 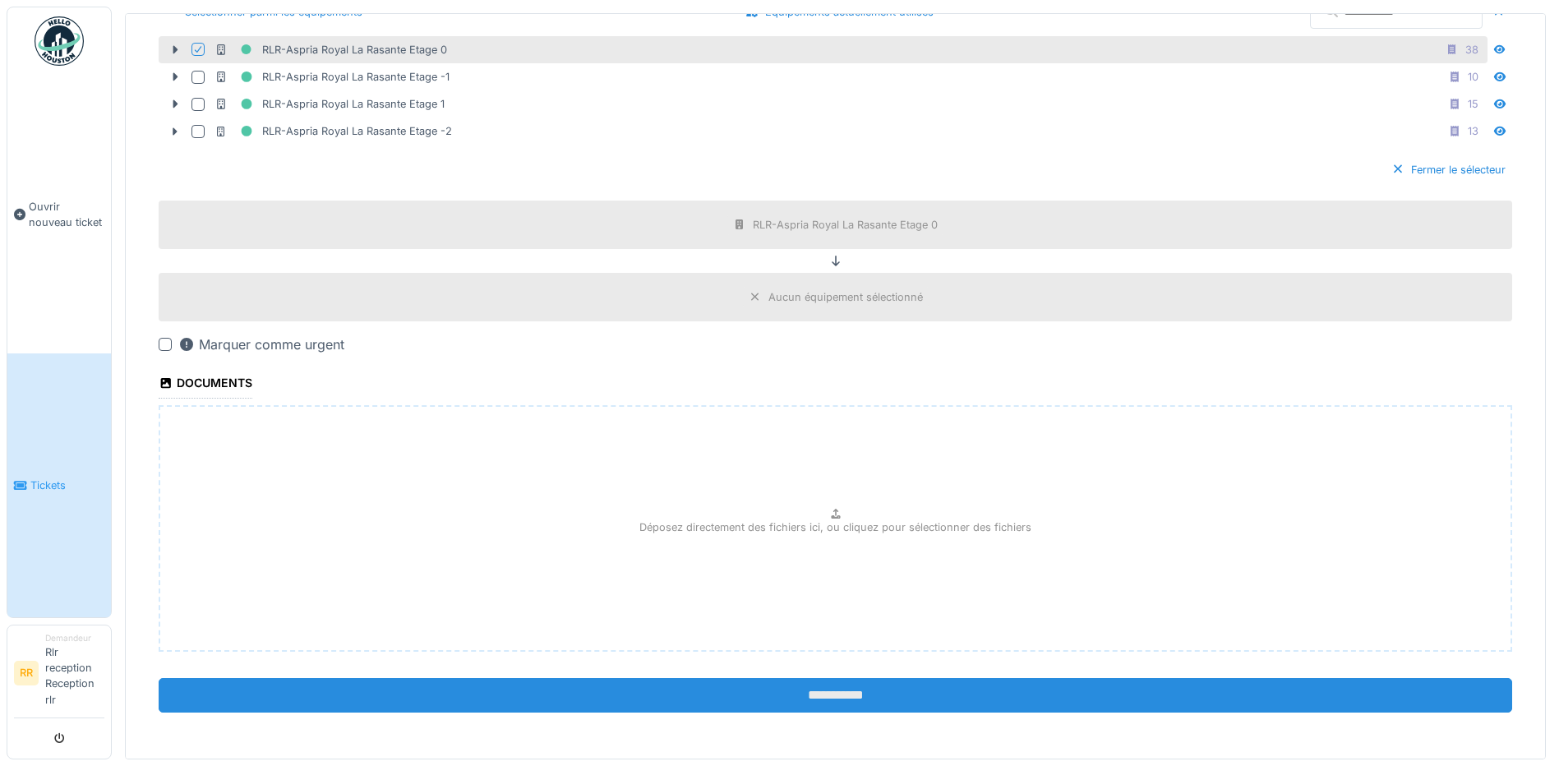 What do you see at coordinates (59, 214) in the screenshot?
I see `a: Ouvrir nouveau ticket` at bounding box center [59, 214].